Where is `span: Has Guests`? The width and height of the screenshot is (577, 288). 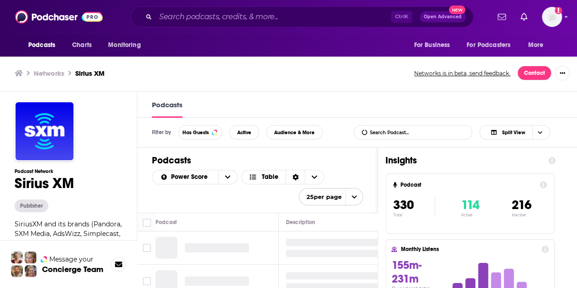
span: Has Guests is located at coordinates (196, 132).